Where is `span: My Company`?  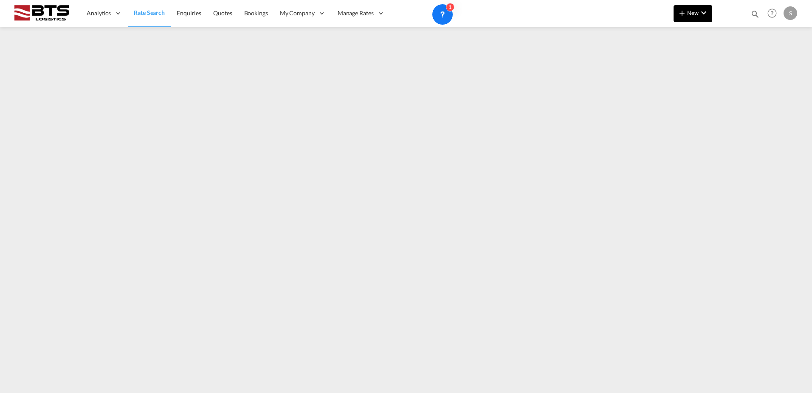 span: My Company is located at coordinates (297, 13).